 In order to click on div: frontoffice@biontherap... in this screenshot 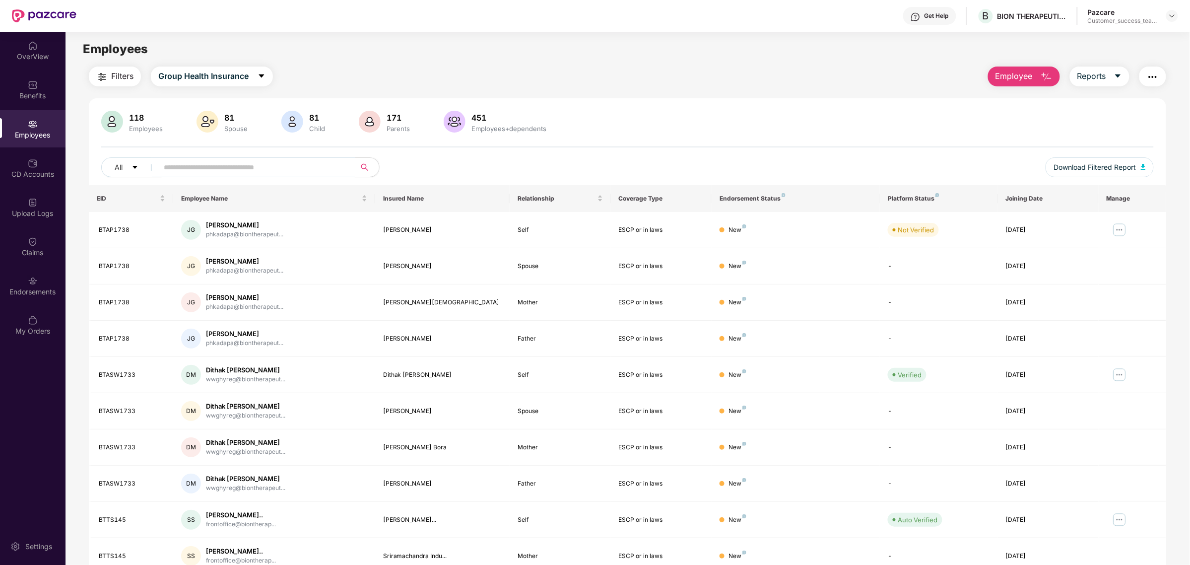, I will do `click(241, 524)`.